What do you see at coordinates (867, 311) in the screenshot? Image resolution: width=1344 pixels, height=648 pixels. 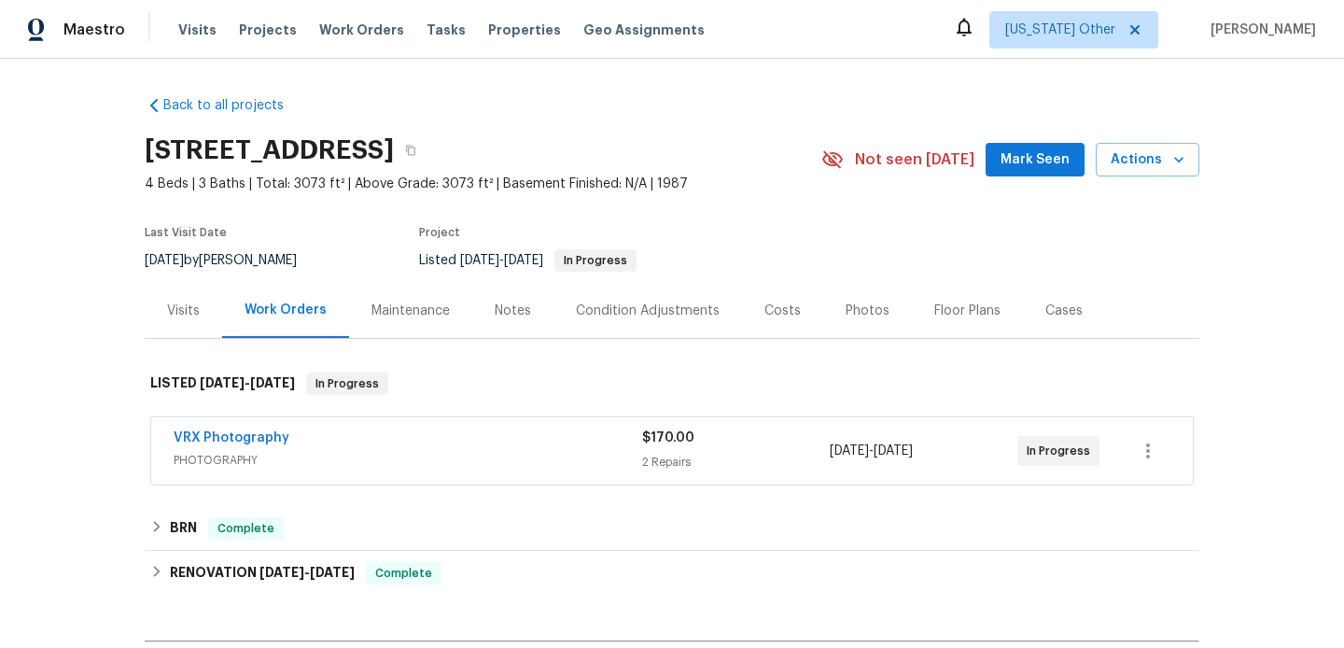 I see `div: Photos` at bounding box center [867, 311].